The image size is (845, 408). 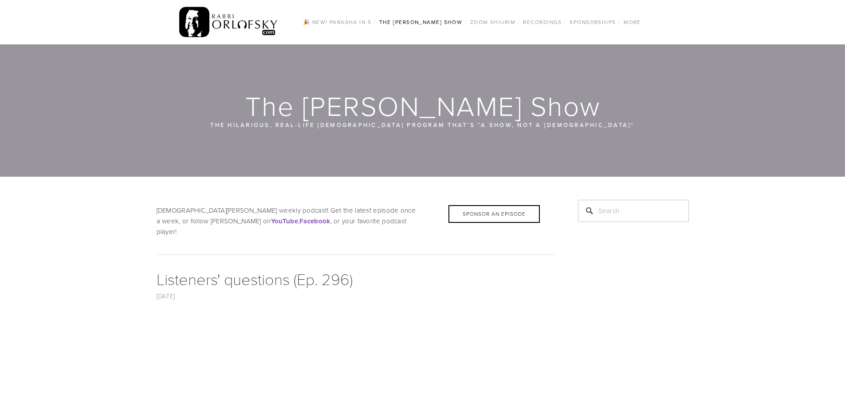 I want to click on a: Sponsorships, so click(x=593, y=22).